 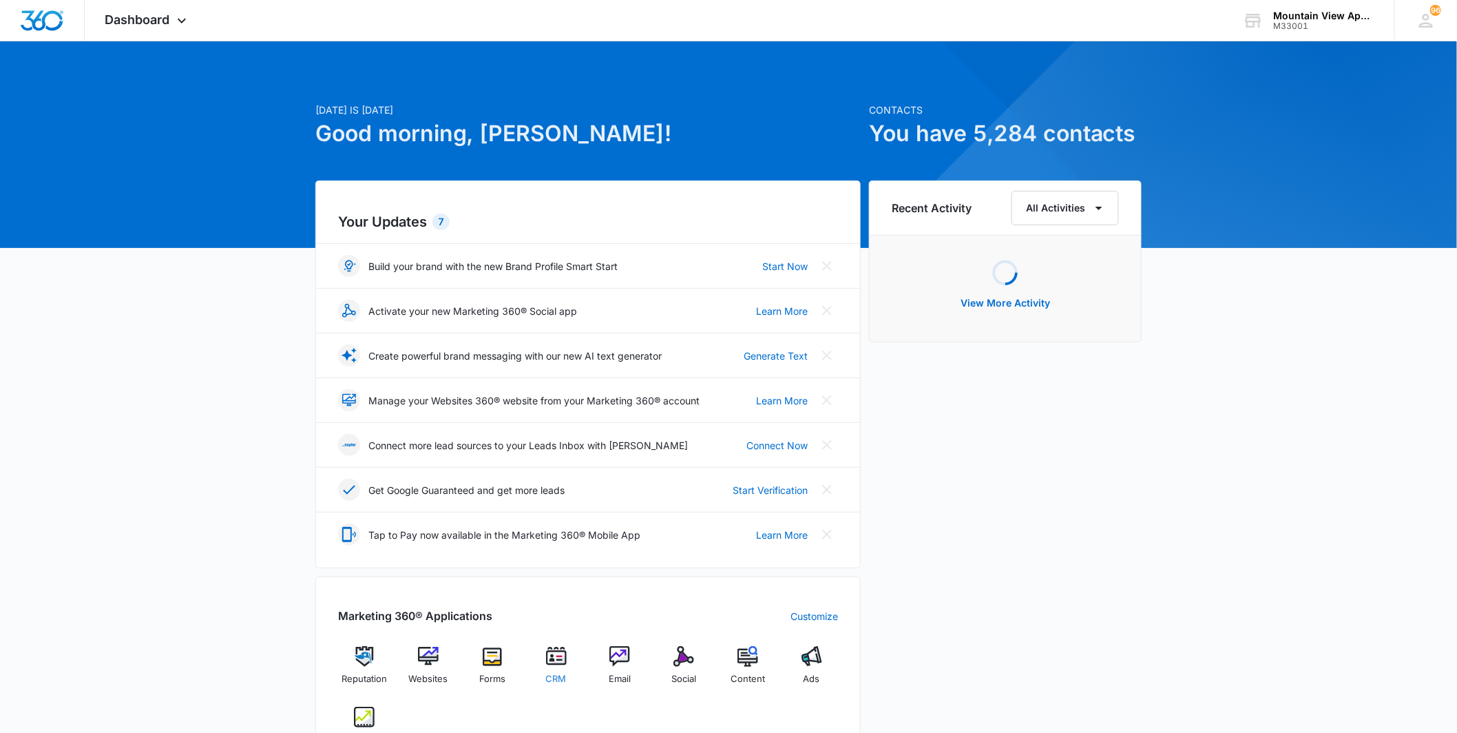 What do you see at coordinates (556, 671) in the screenshot?
I see `a: CRM` at bounding box center [556, 671].